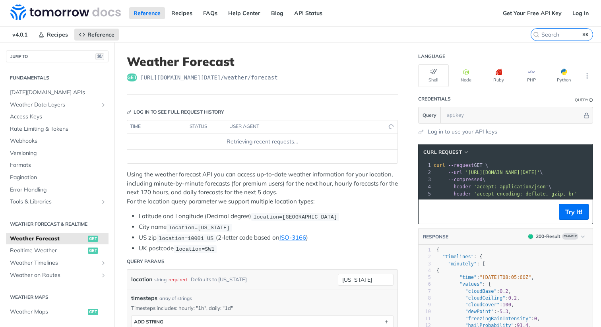 The width and height of the screenshot is (601, 327). Describe the element at coordinates (587, 76) in the screenshot. I see `svg: More ellipsis` at that location.